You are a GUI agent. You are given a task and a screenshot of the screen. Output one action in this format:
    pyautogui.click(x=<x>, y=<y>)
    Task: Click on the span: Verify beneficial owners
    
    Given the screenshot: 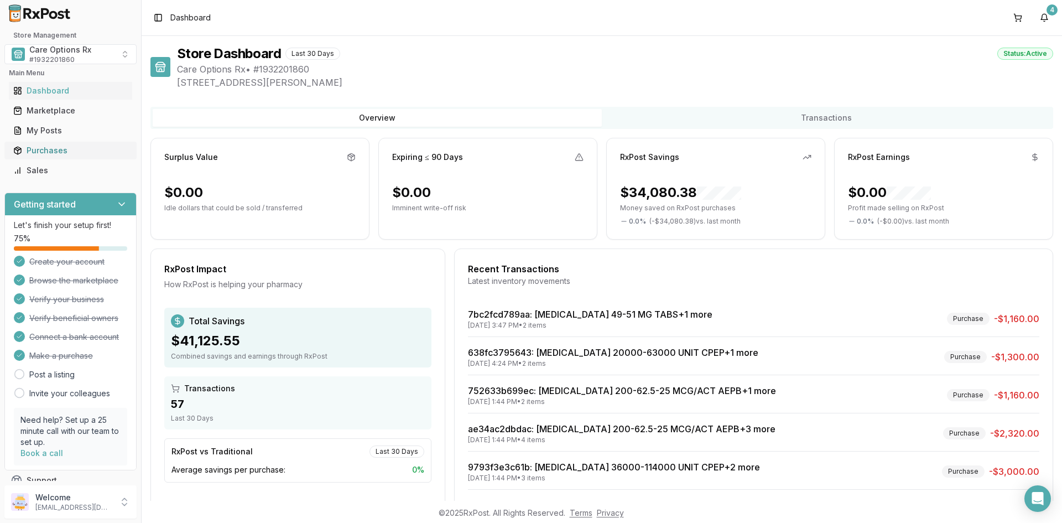 What is the action you would take?
    pyautogui.click(x=74, y=318)
    